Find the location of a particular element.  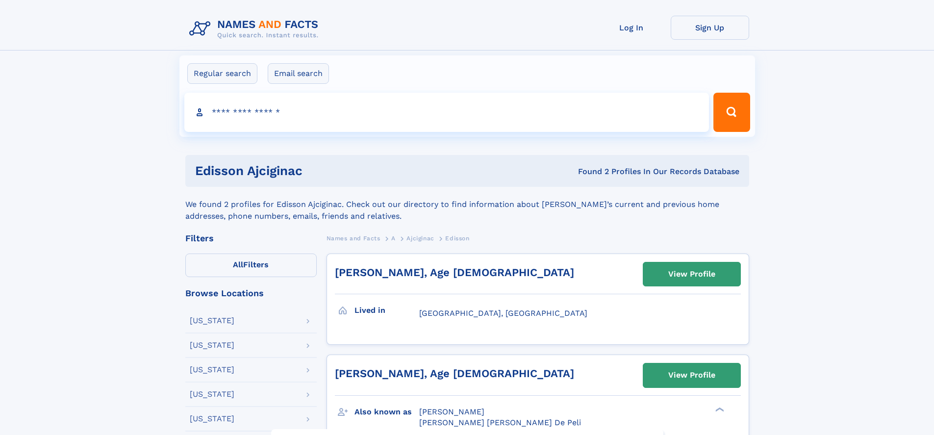

input: search input is located at coordinates (447, 112).